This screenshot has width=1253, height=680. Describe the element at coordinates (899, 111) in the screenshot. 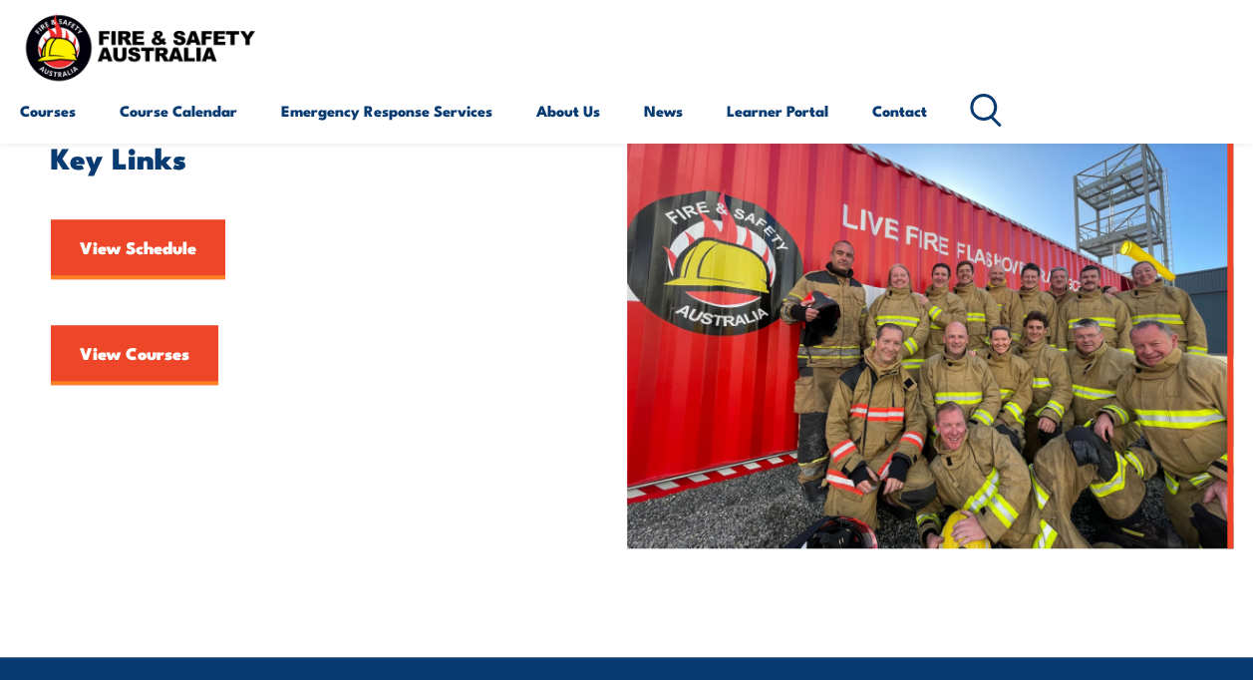

I see `a: Contact` at that location.